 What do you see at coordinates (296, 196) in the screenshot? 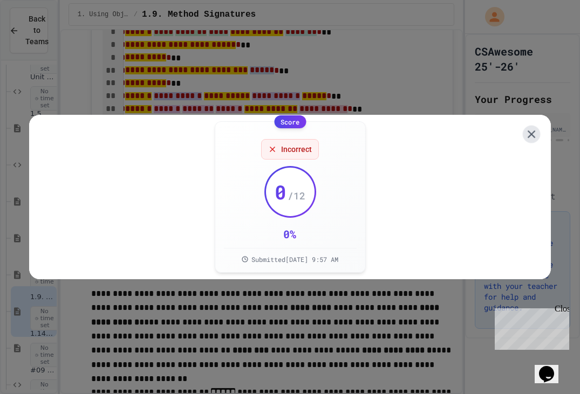
I see `span: / 12` at bounding box center [296, 196].